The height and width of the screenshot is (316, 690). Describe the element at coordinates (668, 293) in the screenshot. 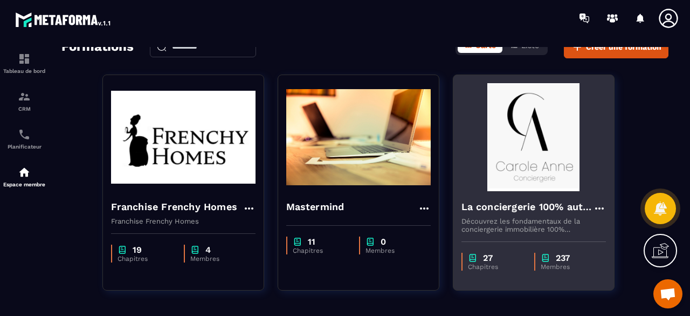

I see `a: Ouvrir le chat` at that location.